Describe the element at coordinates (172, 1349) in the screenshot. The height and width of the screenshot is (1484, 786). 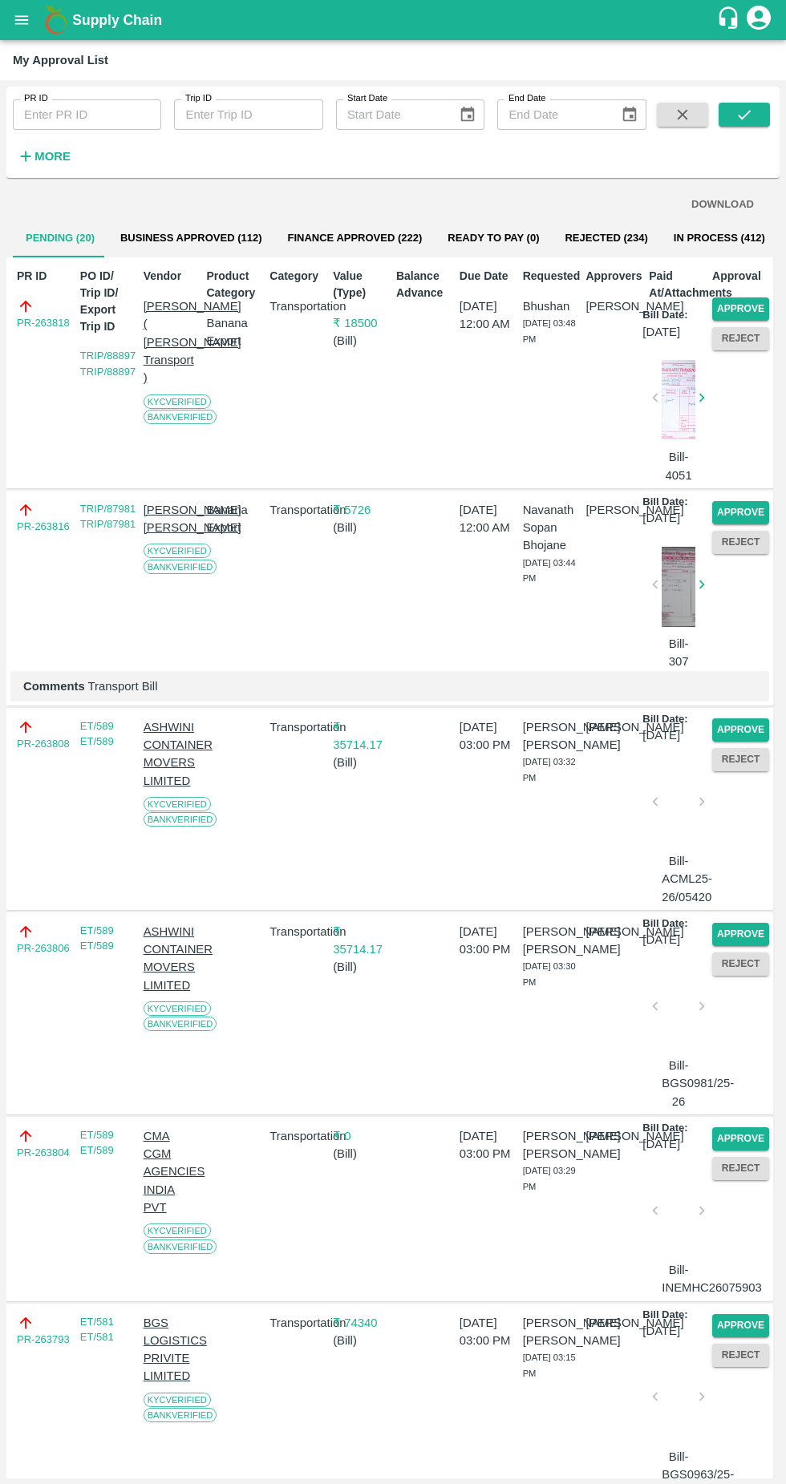
I see `p: BGS LOGISTICS PRIVITE LIMITED` at that location.